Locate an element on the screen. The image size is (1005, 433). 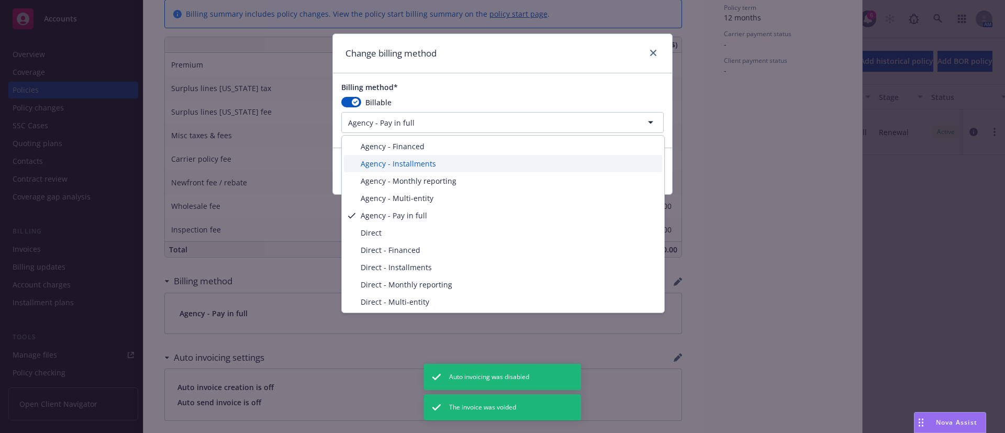
span: Add historical policy is located at coordinates (897, 61).